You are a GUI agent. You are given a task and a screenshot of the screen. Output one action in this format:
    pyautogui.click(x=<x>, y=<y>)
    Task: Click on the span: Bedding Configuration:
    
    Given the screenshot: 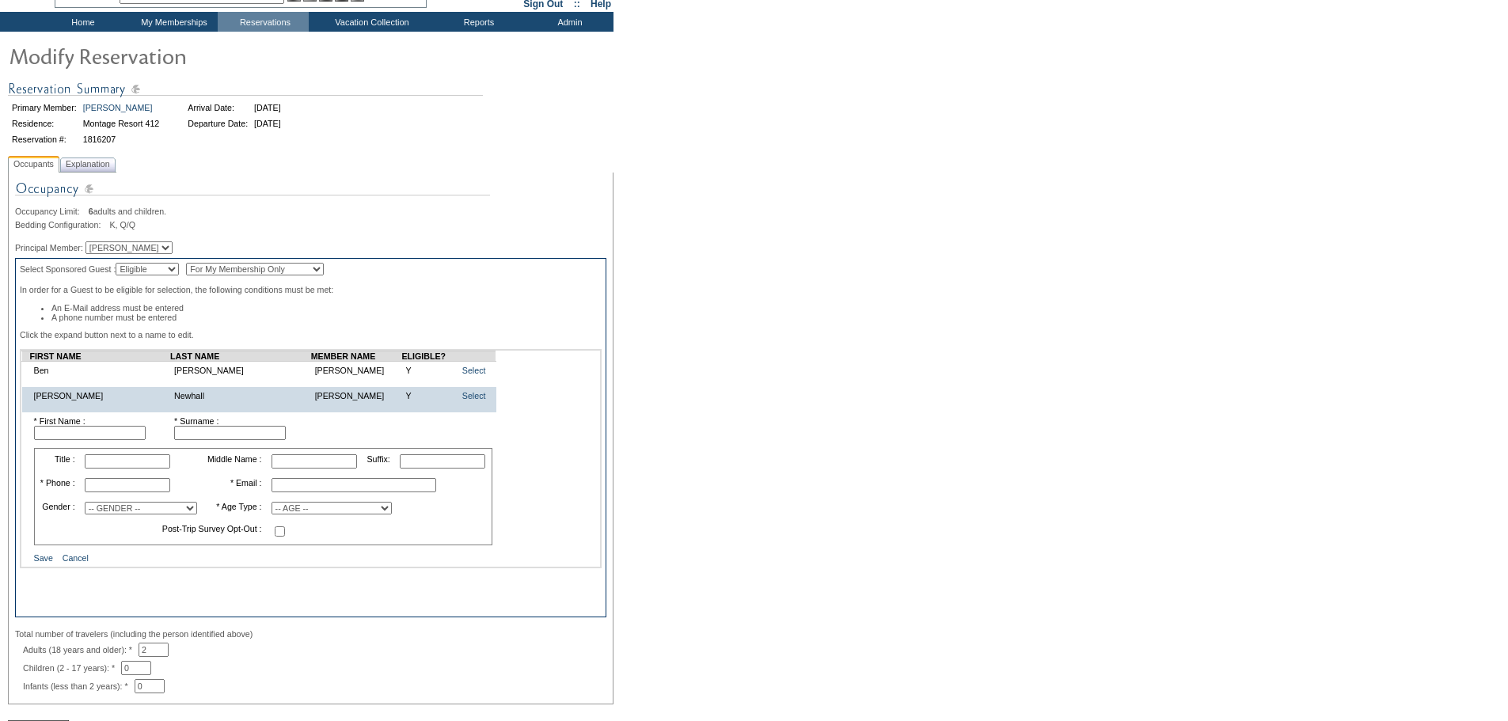 What is the action you would take?
    pyautogui.click(x=61, y=225)
    